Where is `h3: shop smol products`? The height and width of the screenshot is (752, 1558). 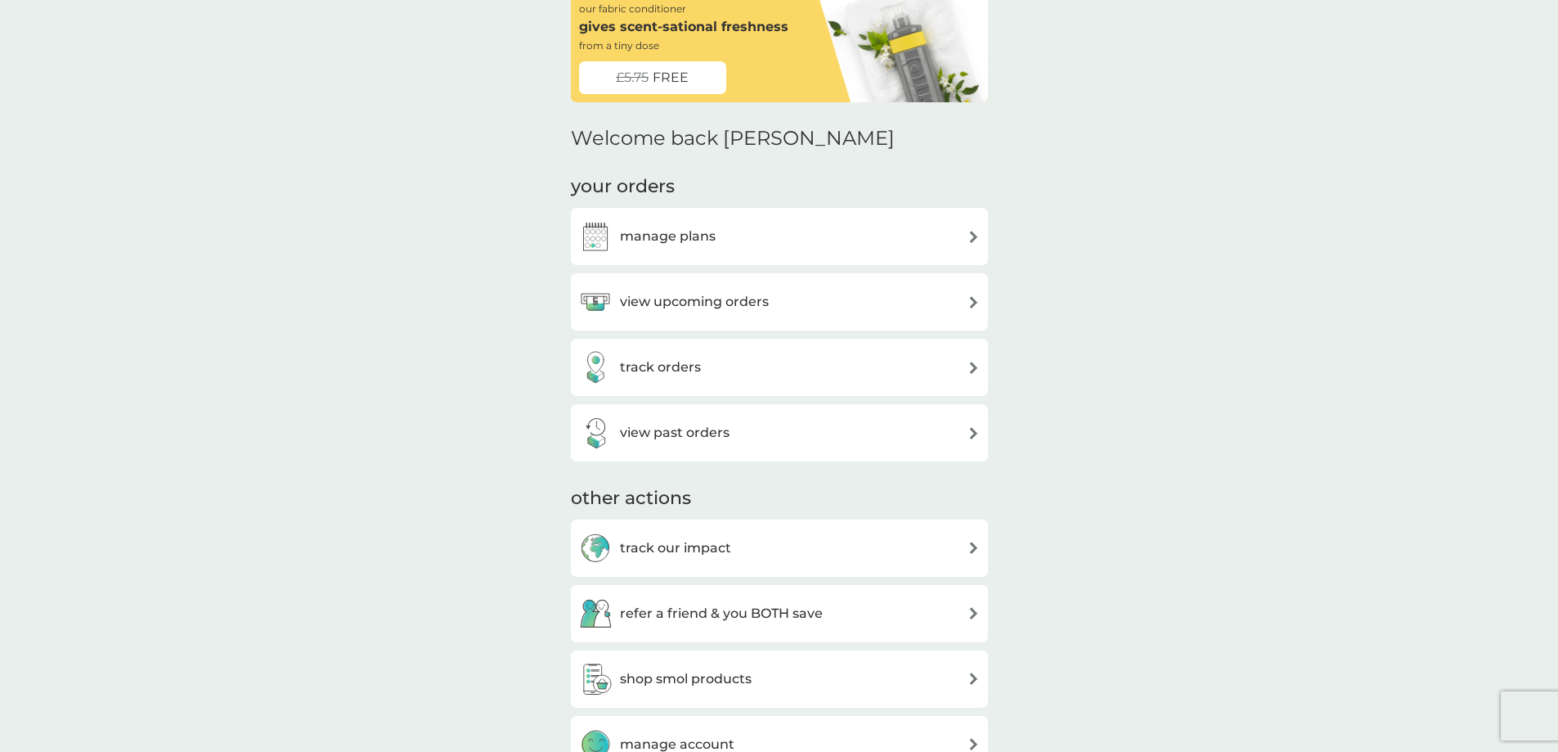
h3: shop smol products is located at coordinates (685, 679).